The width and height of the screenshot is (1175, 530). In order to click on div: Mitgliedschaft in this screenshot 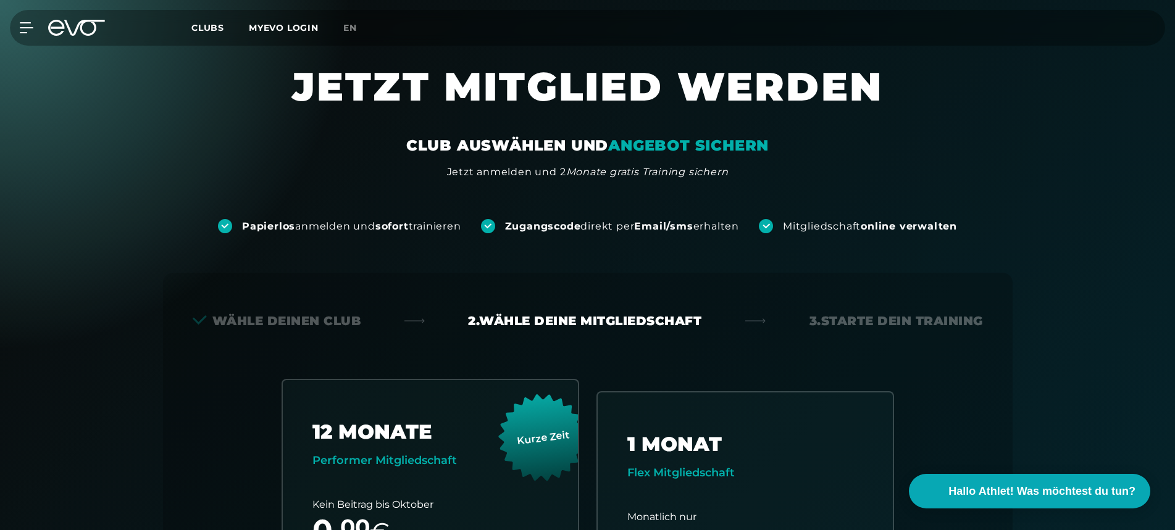, I will do `click(870, 227)`.